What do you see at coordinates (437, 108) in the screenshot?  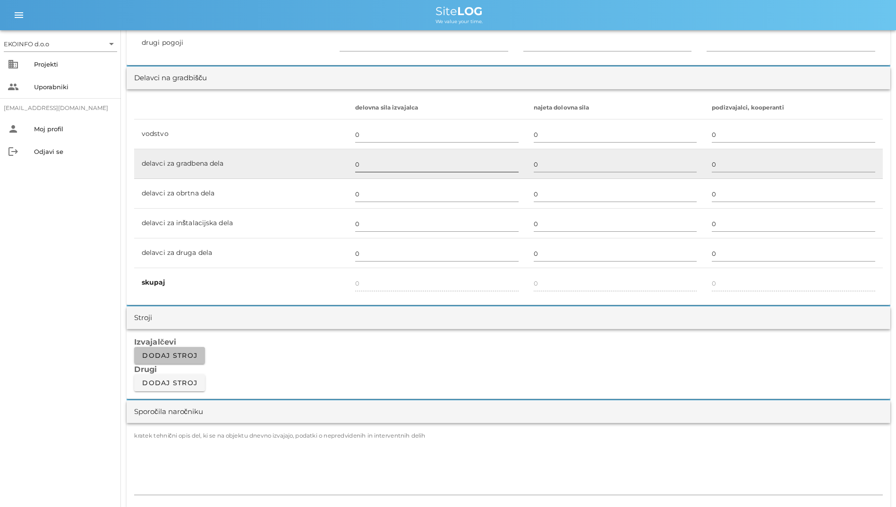 I see `th: delovna sila izvajalca` at bounding box center [437, 108].